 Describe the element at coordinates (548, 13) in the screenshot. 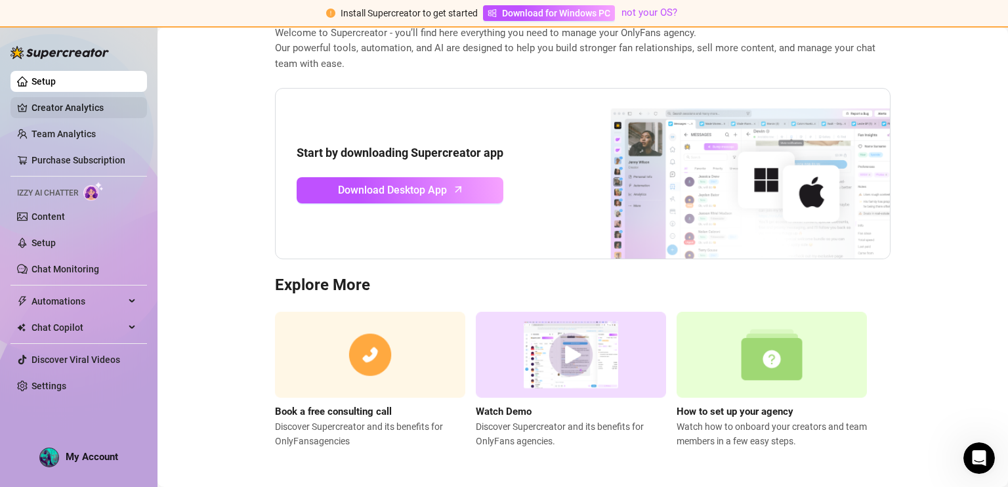

I see `a: Download for Windows PC` at that location.